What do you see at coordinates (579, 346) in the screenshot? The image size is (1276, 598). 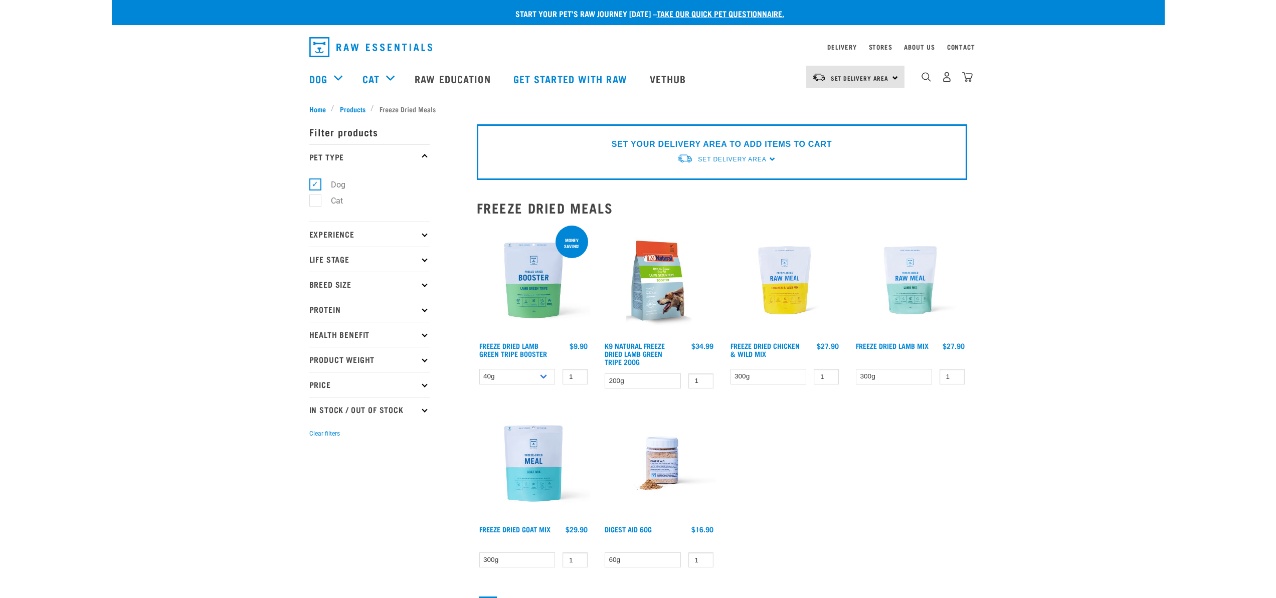 I see `div: $9.90` at bounding box center [579, 346].